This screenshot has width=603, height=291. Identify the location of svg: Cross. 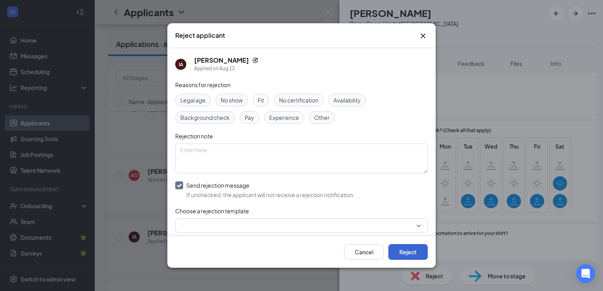
(423, 36).